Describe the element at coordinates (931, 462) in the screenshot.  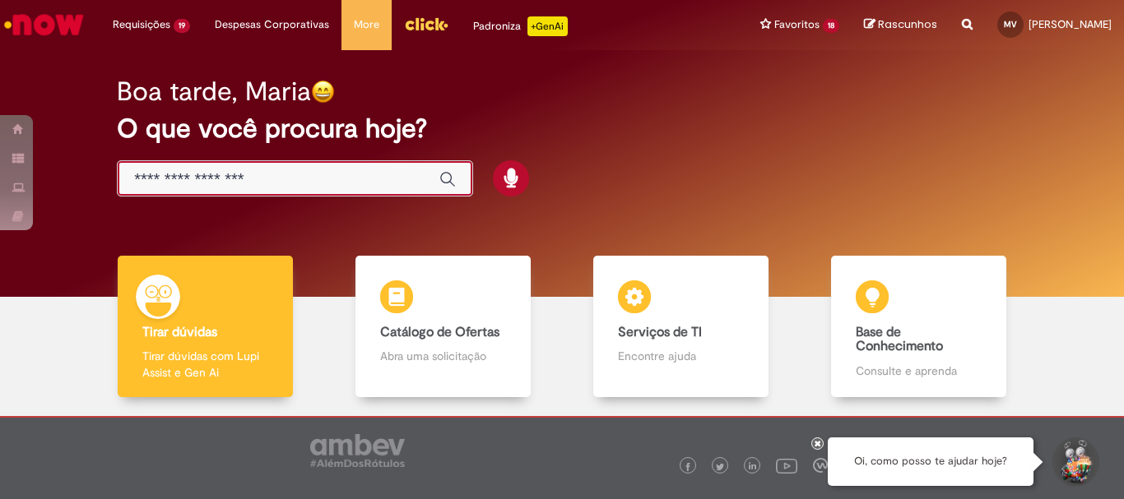
I see `div: Oi, como posso te ajudar hoje?` at that location.